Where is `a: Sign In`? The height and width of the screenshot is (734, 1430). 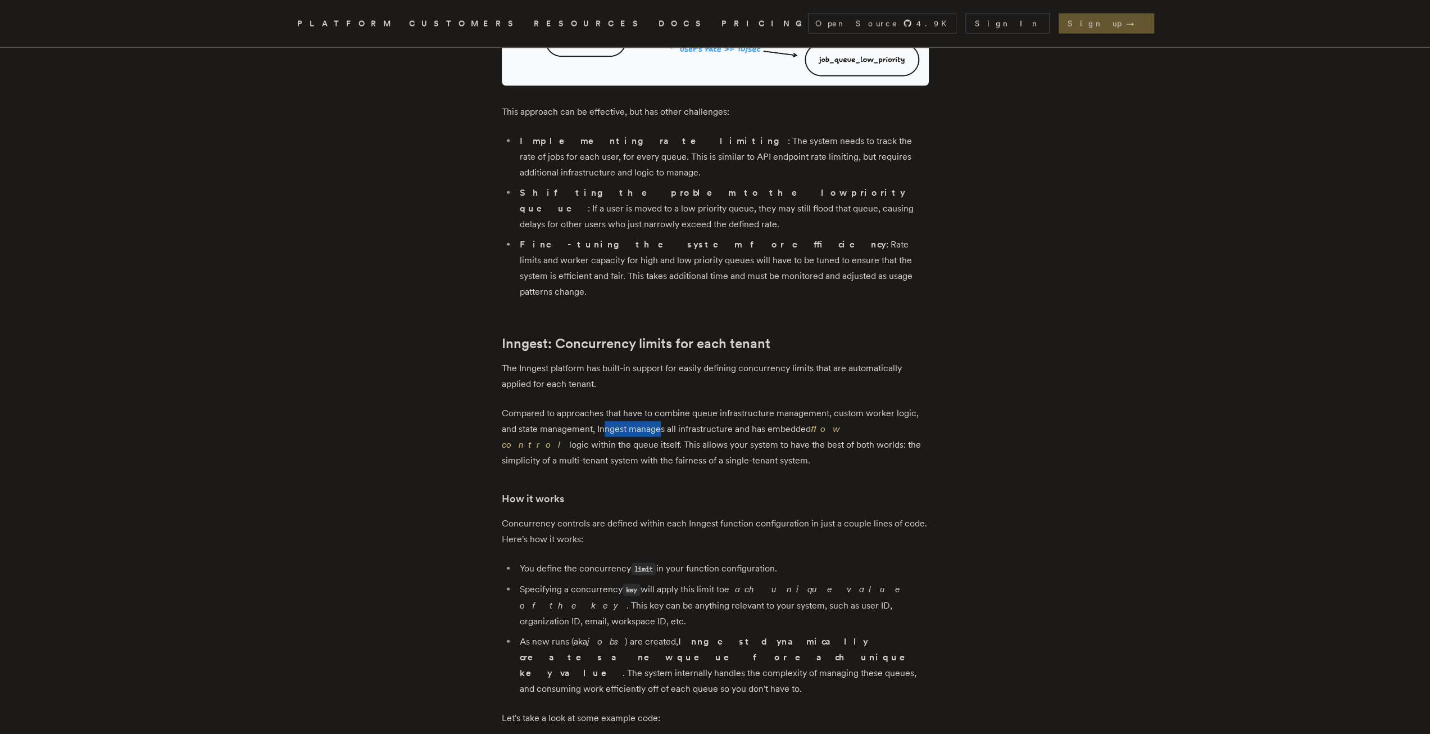 a: Sign In is located at coordinates (1008, 24).